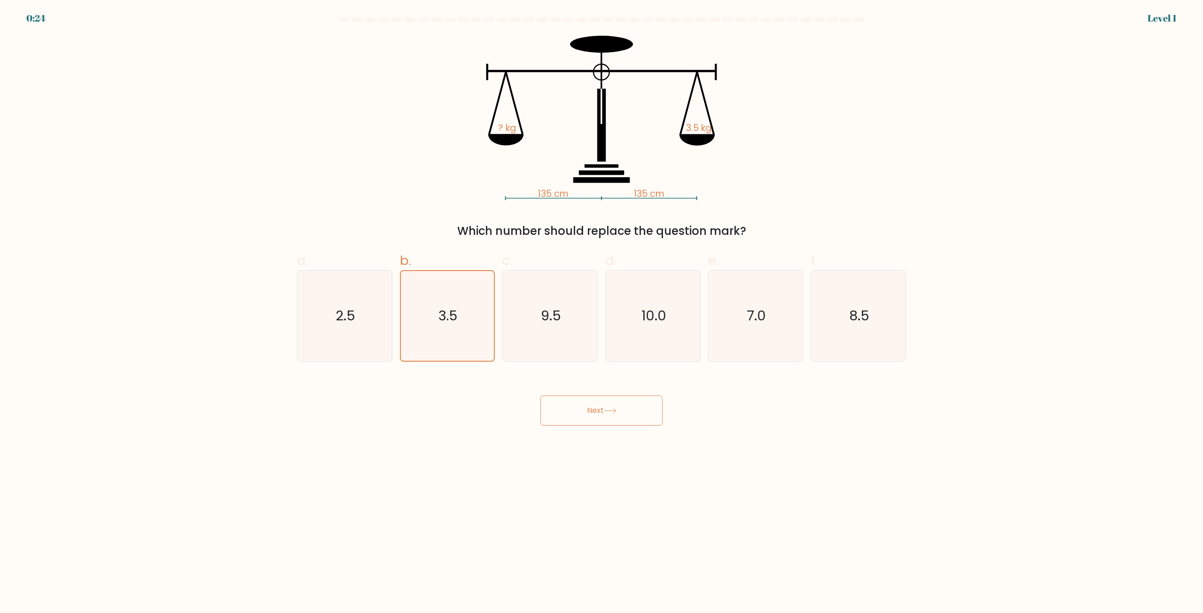 The width and height of the screenshot is (1203, 613). I want to click on text: 10.0, so click(654, 316).